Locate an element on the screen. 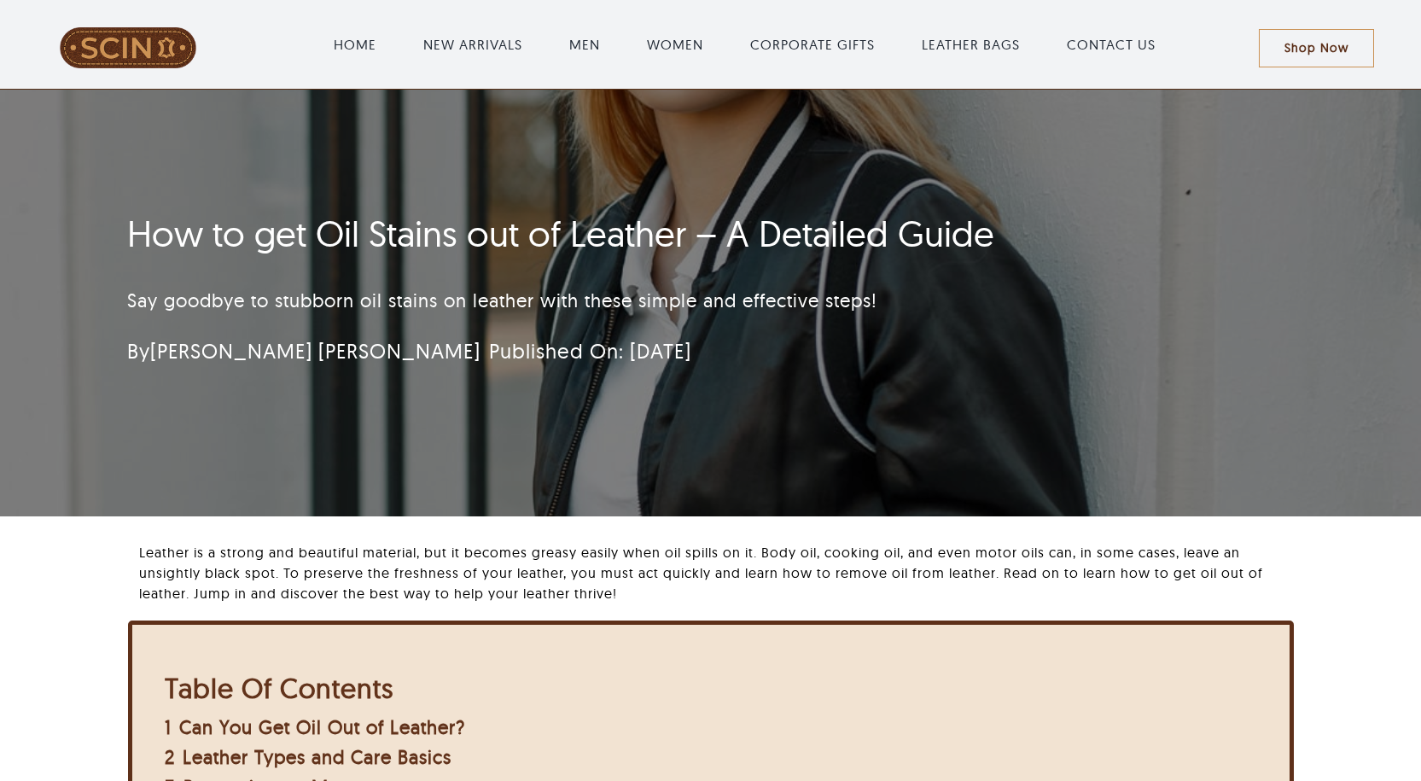 This screenshot has height=781, width=1421. span: Leather Types and Care Basics is located at coordinates (317, 757).